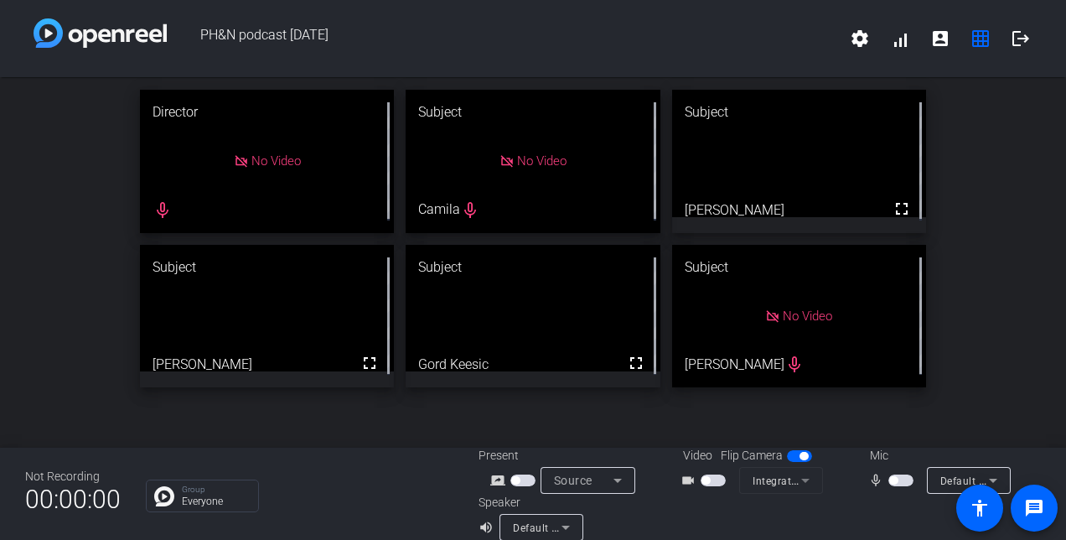  What do you see at coordinates (860, 39) in the screenshot?
I see `mat-icon: settings` at bounding box center [860, 39].